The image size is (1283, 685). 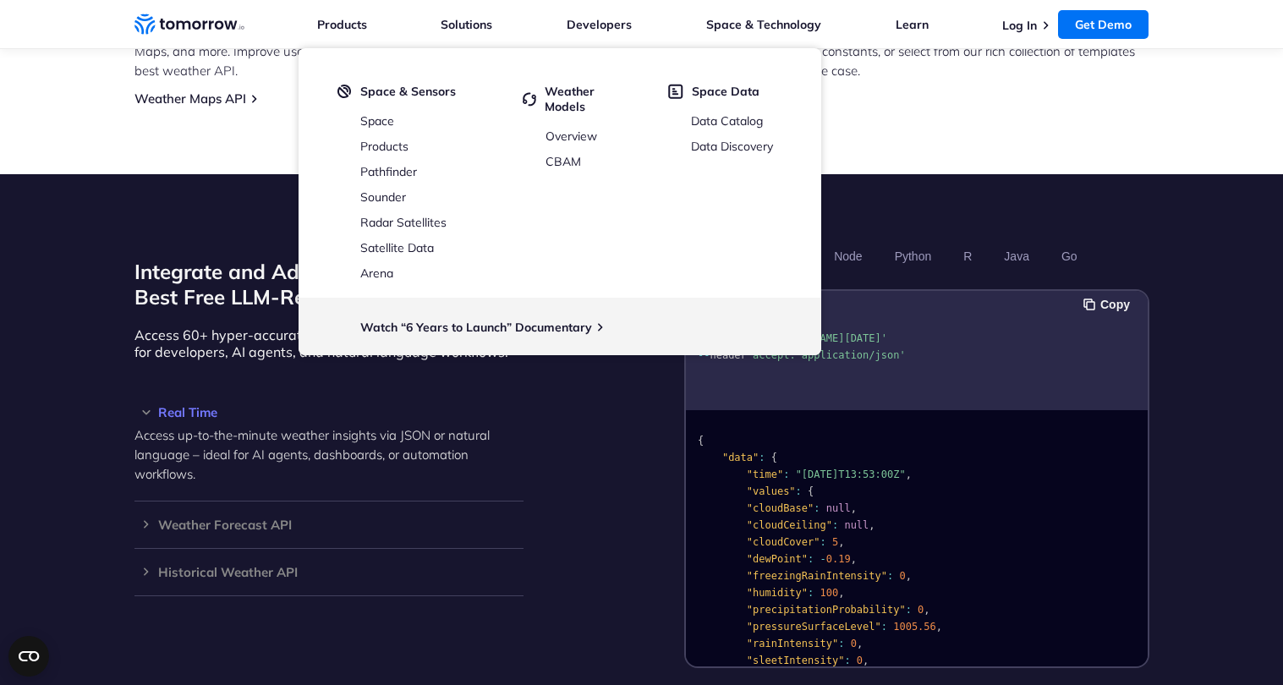 What do you see at coordinates (782, 542) in the screenshot?
I see `span: "cloudCover"` at bounding box center [782, 542].